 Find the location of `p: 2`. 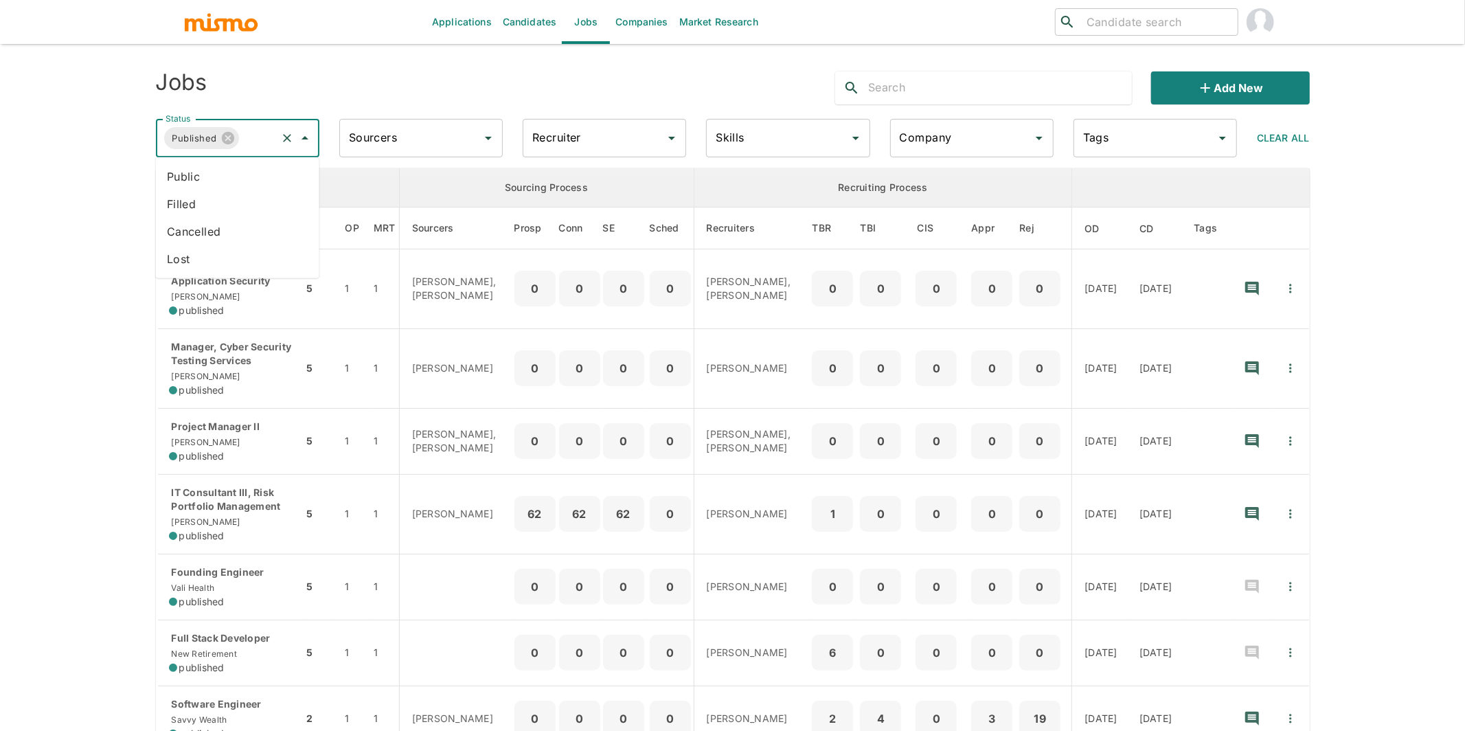

p: 2 is located at coordinates (833, 719).